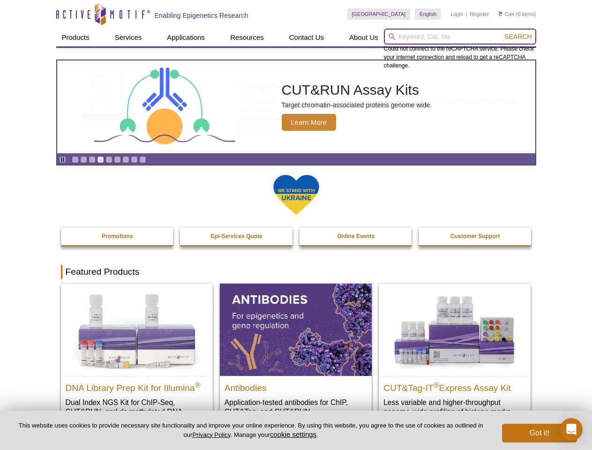 This screenshot has width=592, height=450. Describe the element at coordinates (186, 38) in the screenshot. I see `a: Applications` at that location.